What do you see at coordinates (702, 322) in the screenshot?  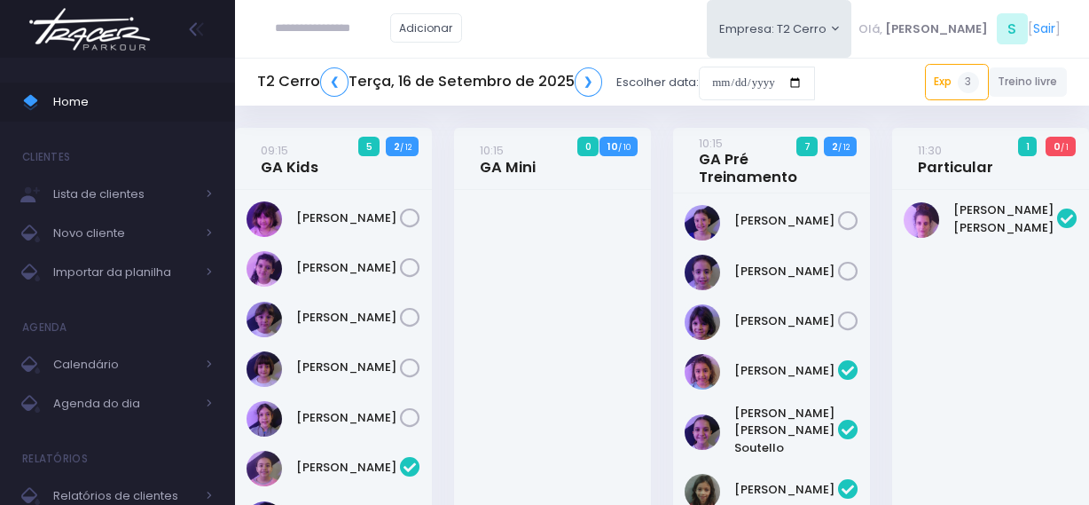 I see `img: Malu Bernardes` at bounding box center [702, 322].